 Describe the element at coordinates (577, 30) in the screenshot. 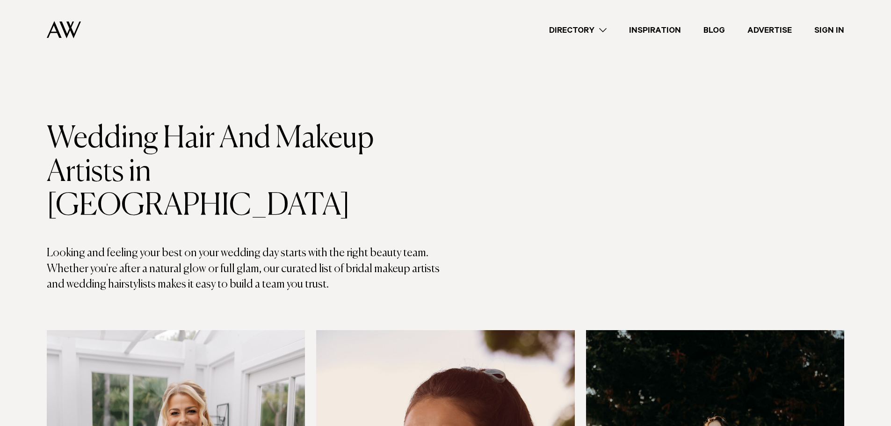

I see `a: Directory` at that location.